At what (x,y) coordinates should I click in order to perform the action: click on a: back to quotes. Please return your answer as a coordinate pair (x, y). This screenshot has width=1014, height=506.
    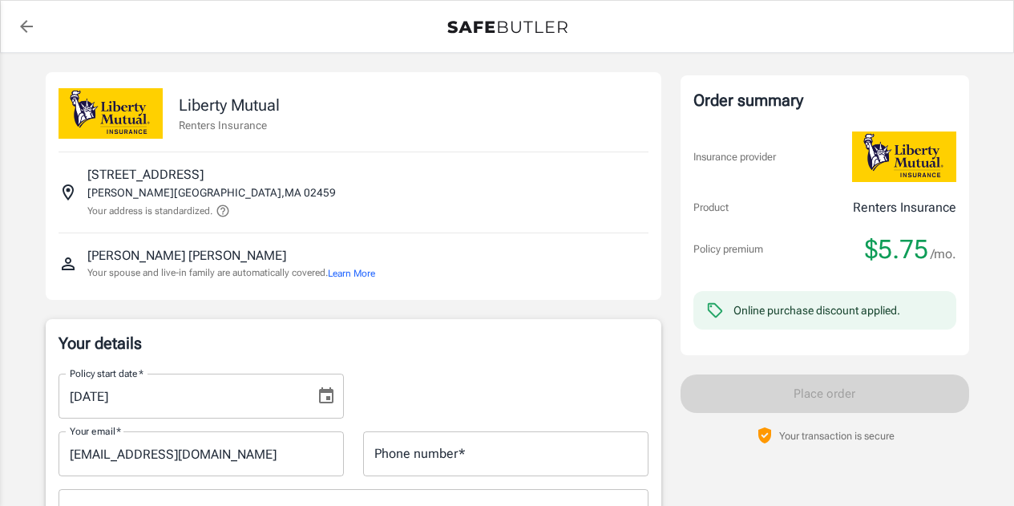
    Looking at the image, I should click on (26, 26).